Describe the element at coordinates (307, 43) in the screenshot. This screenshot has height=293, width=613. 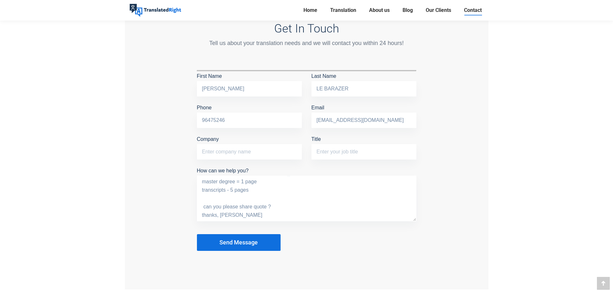
I see `div: Tell us about your translation needs and we will contact you within 24 hours!` at that location.